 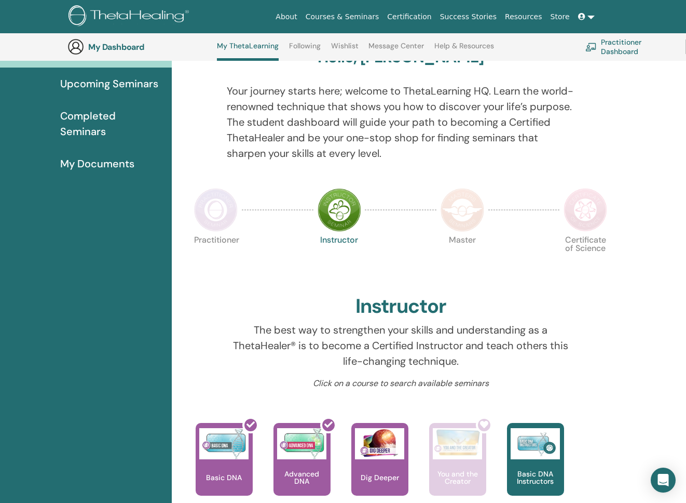 I want to click on p: Basic DNA Instructors, so click(x=536, y=477).